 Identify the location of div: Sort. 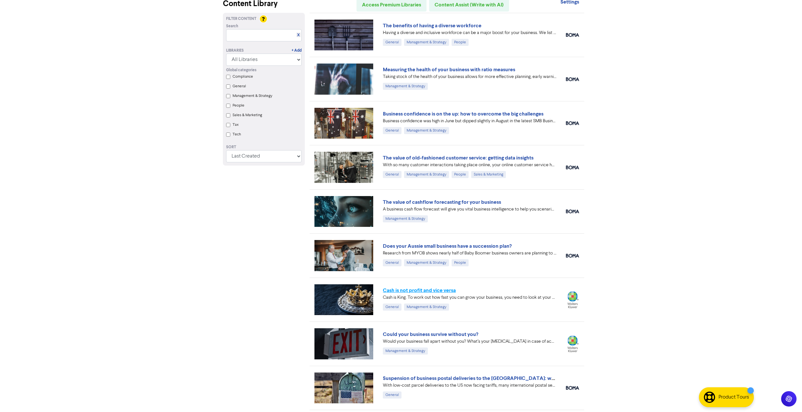
(264, 147).